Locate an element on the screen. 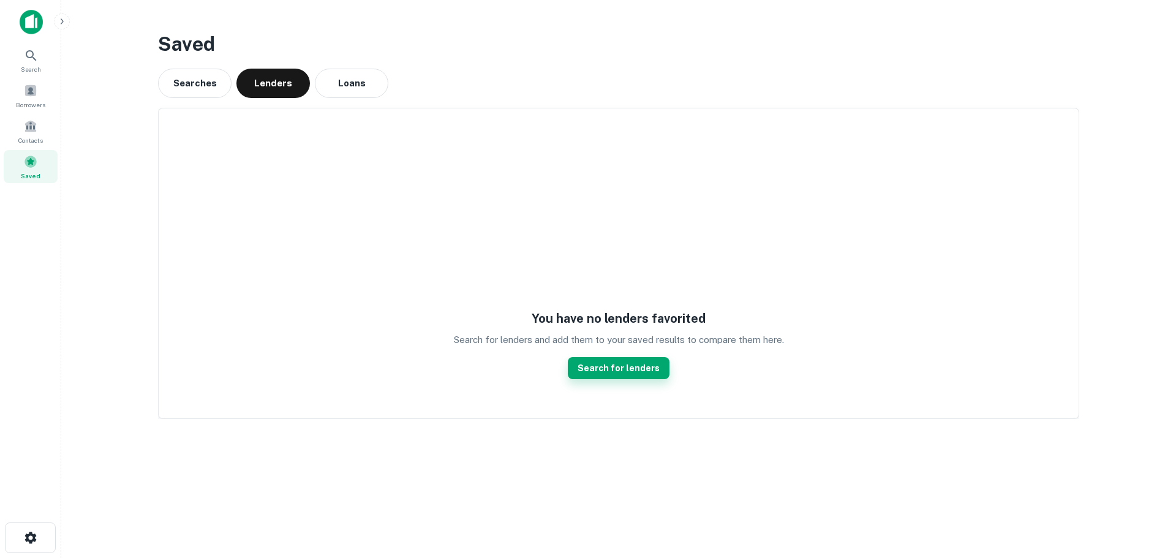  a: Borrowers is located at coordinates (31, 96).